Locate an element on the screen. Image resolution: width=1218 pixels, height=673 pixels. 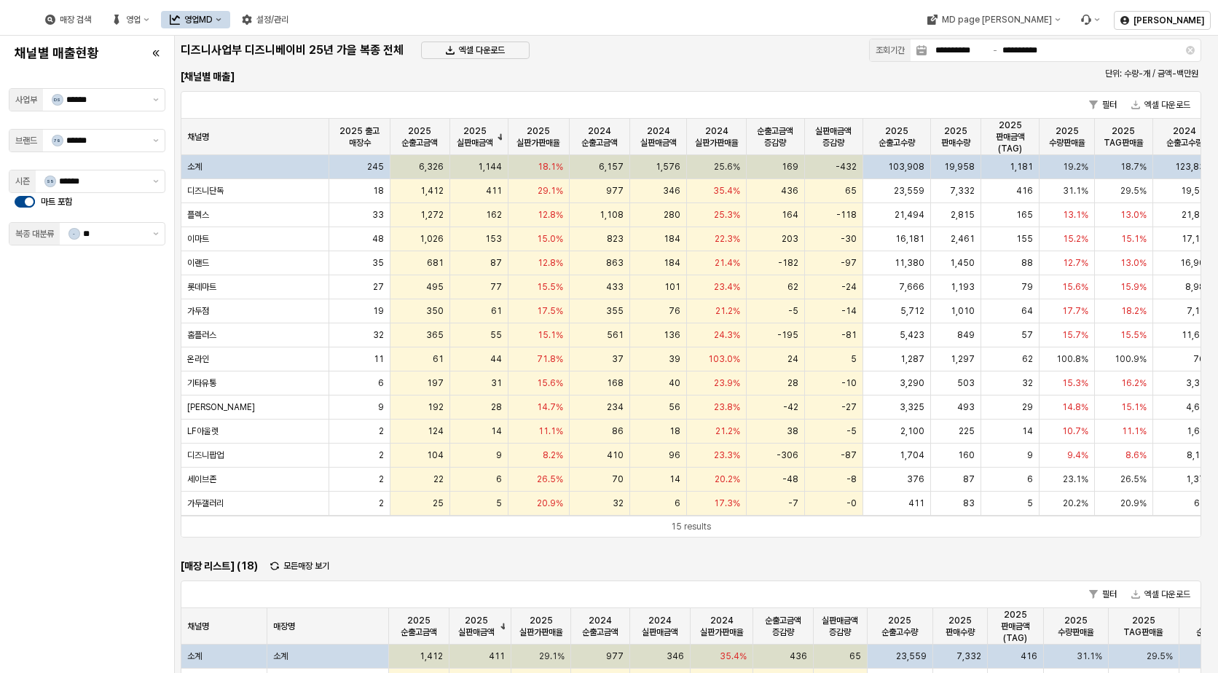
span: 23.1% is located at coordinates (1075, 479).